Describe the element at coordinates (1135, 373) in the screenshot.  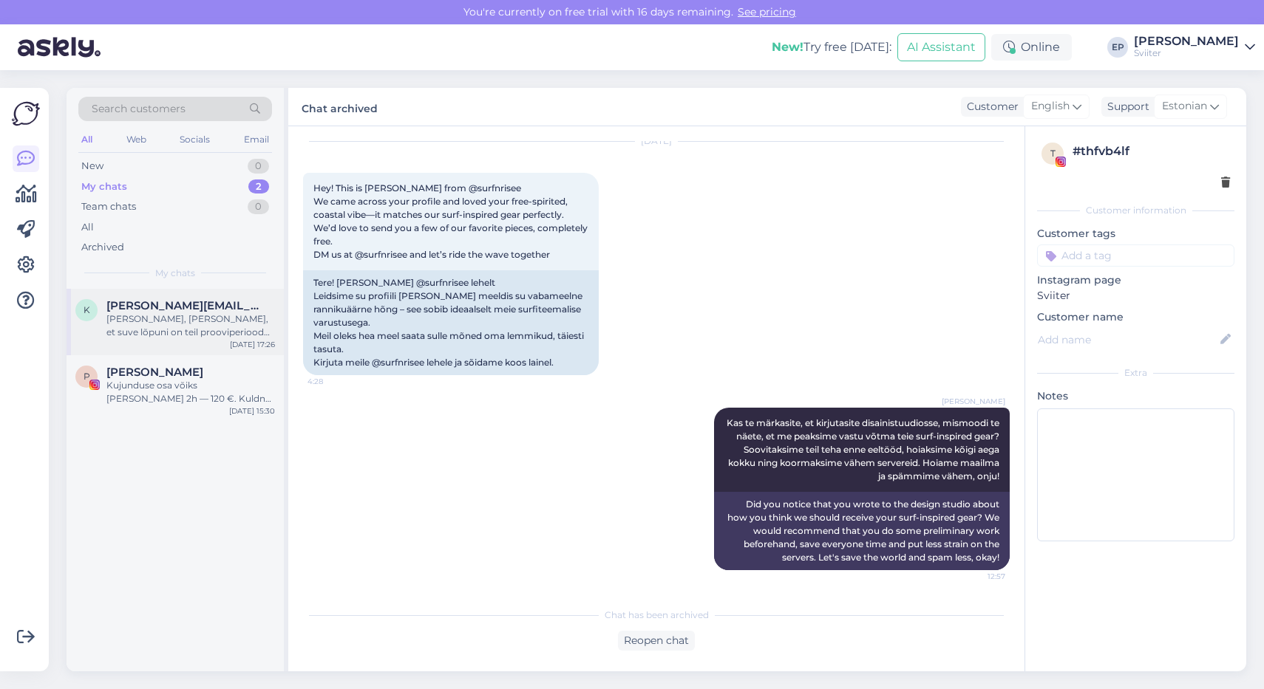
I see `div: Extra` at that location.